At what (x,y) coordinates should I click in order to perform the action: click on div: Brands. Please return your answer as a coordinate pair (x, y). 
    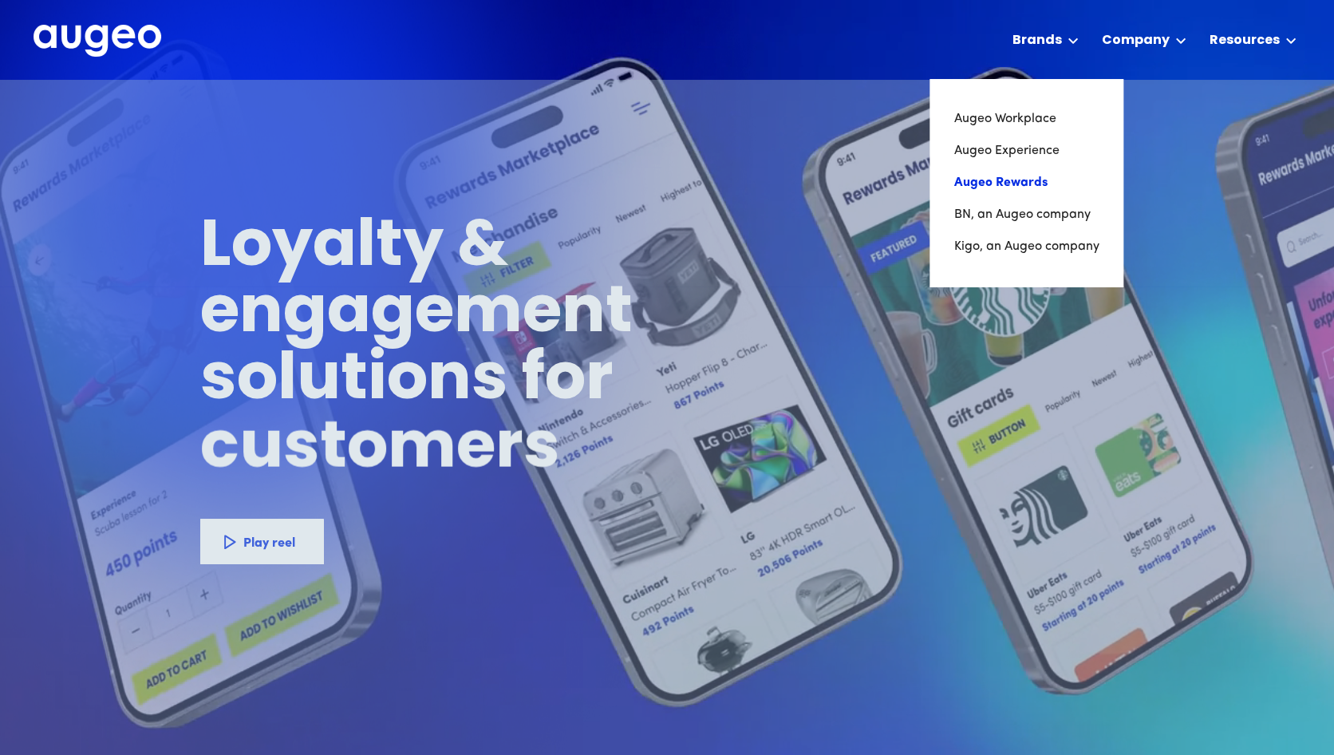
    Looking at the image, I should click on (1037, 41).